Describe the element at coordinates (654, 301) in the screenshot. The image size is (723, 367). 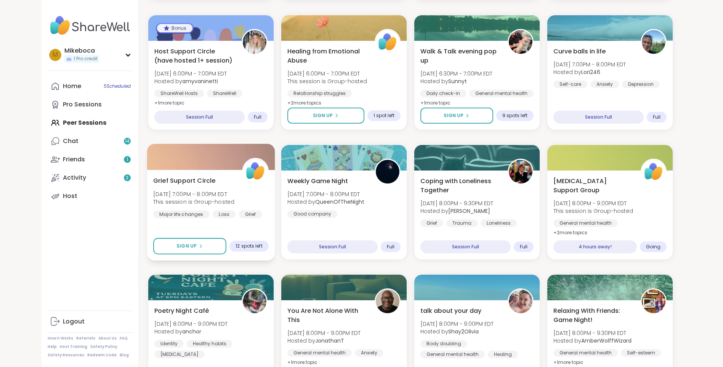
I see `img: AmberWolffWizard` at that location.